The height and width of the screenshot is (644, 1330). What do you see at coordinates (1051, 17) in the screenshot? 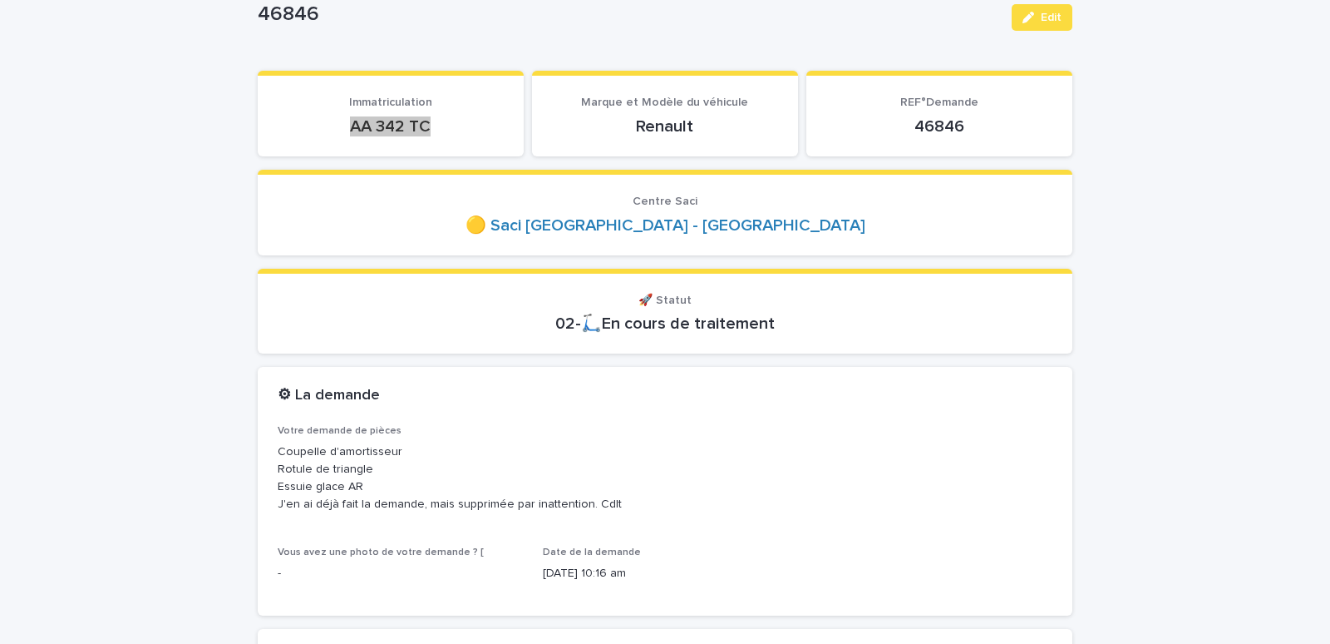
I see `span: Edit` at bounding box center [1051, 17].